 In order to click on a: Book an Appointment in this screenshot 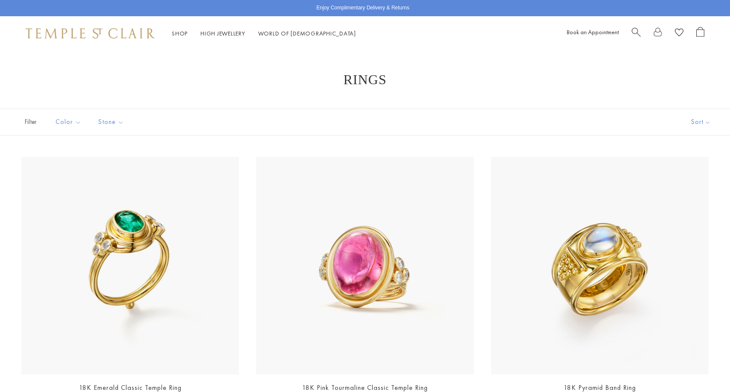, I will do `click(593, 32)`.